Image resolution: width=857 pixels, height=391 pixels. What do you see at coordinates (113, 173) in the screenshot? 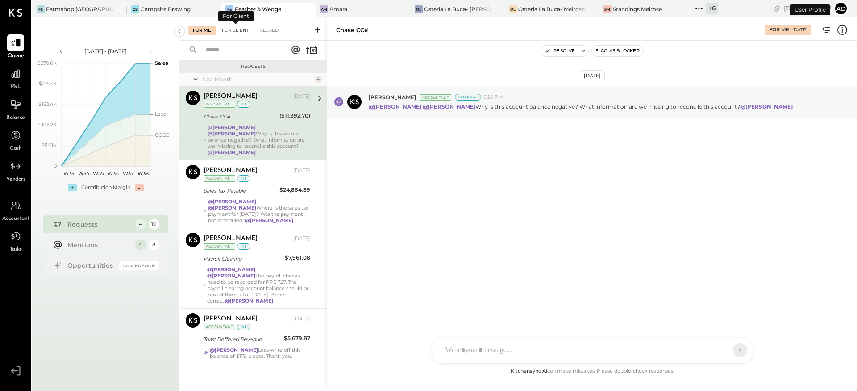
I see `text: W36` at bounding box center [113, 173].